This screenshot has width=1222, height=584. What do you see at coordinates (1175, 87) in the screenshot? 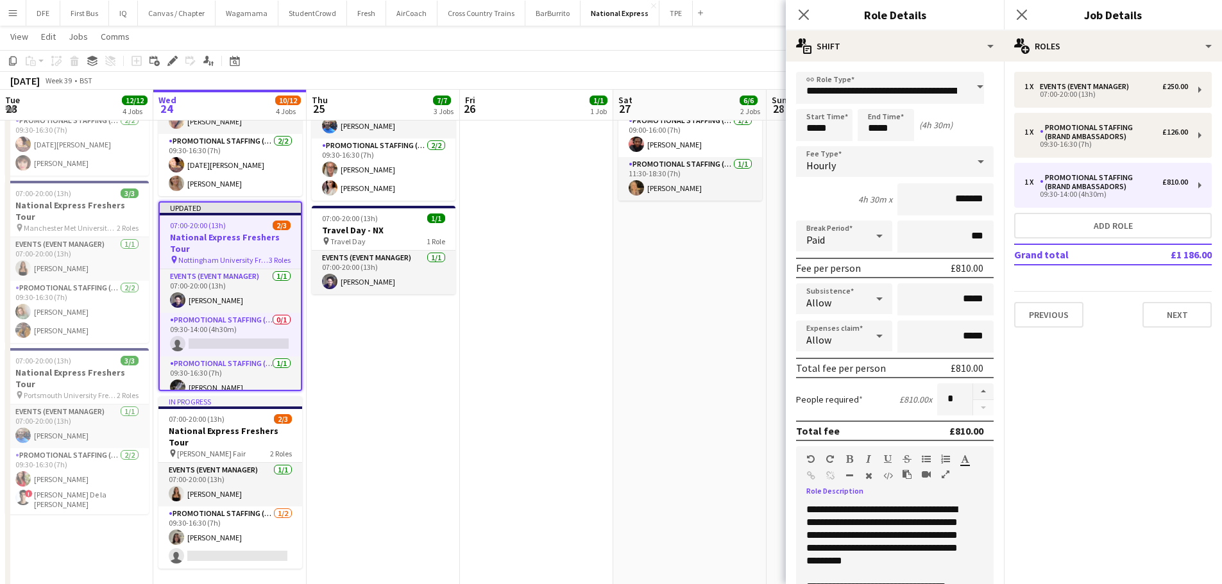
I see `div: £250.00` at bounding box center [1175, 87].